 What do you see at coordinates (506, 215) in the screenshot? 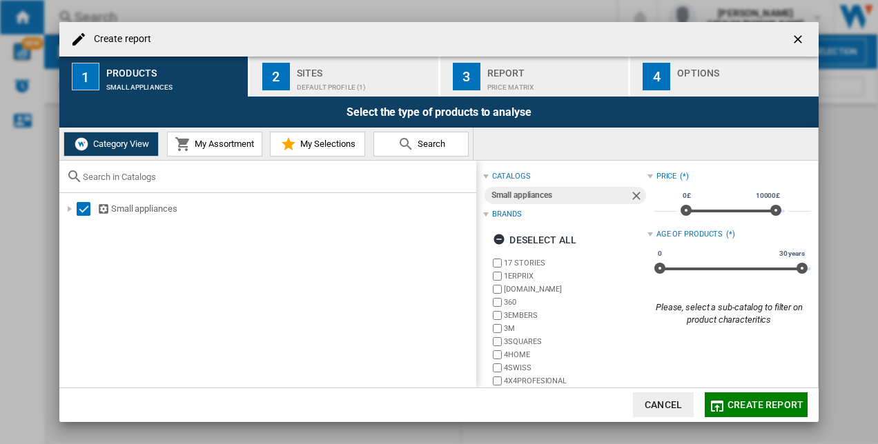
I see `div: Brands` at bounding box center [506, 215].